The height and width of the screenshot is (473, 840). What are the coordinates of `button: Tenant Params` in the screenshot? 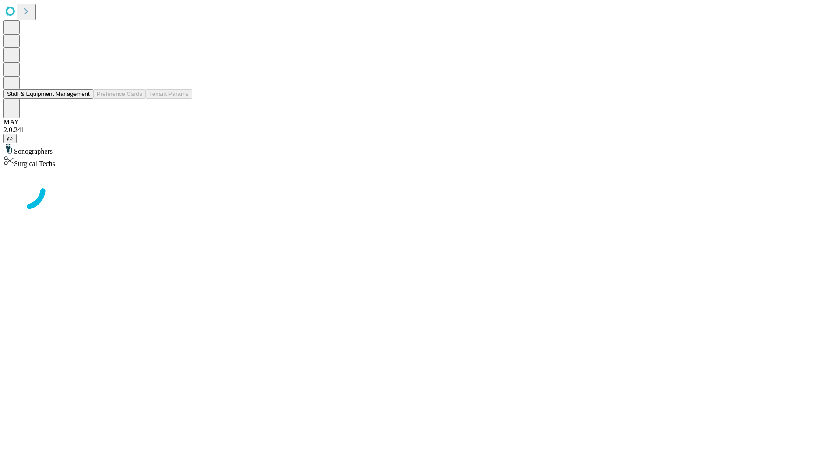 It's located at (169, 94).